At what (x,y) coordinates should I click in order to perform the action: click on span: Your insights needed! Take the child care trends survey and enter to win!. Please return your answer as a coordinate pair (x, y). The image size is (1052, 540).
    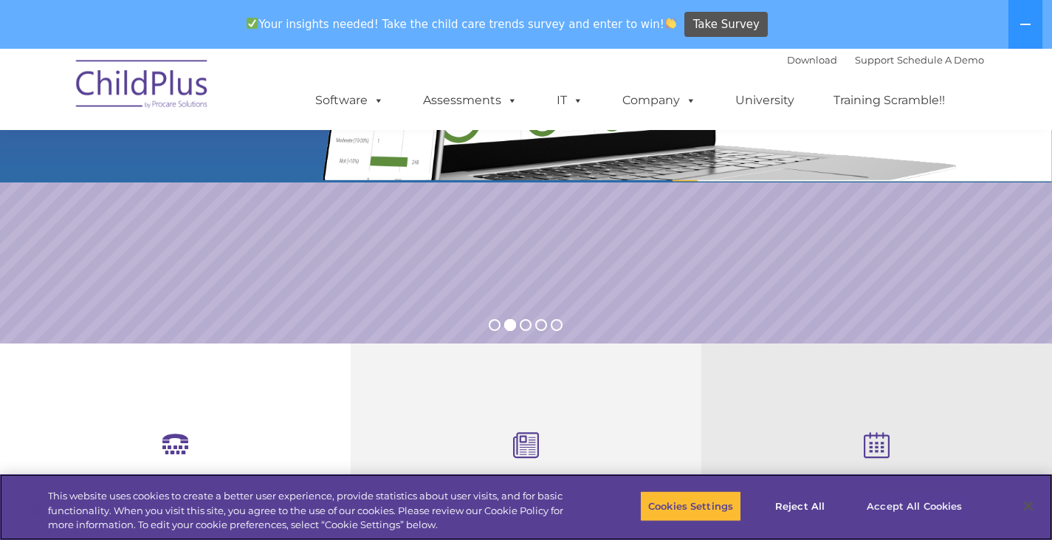
    Looking at the image, I should click on (462, 24).